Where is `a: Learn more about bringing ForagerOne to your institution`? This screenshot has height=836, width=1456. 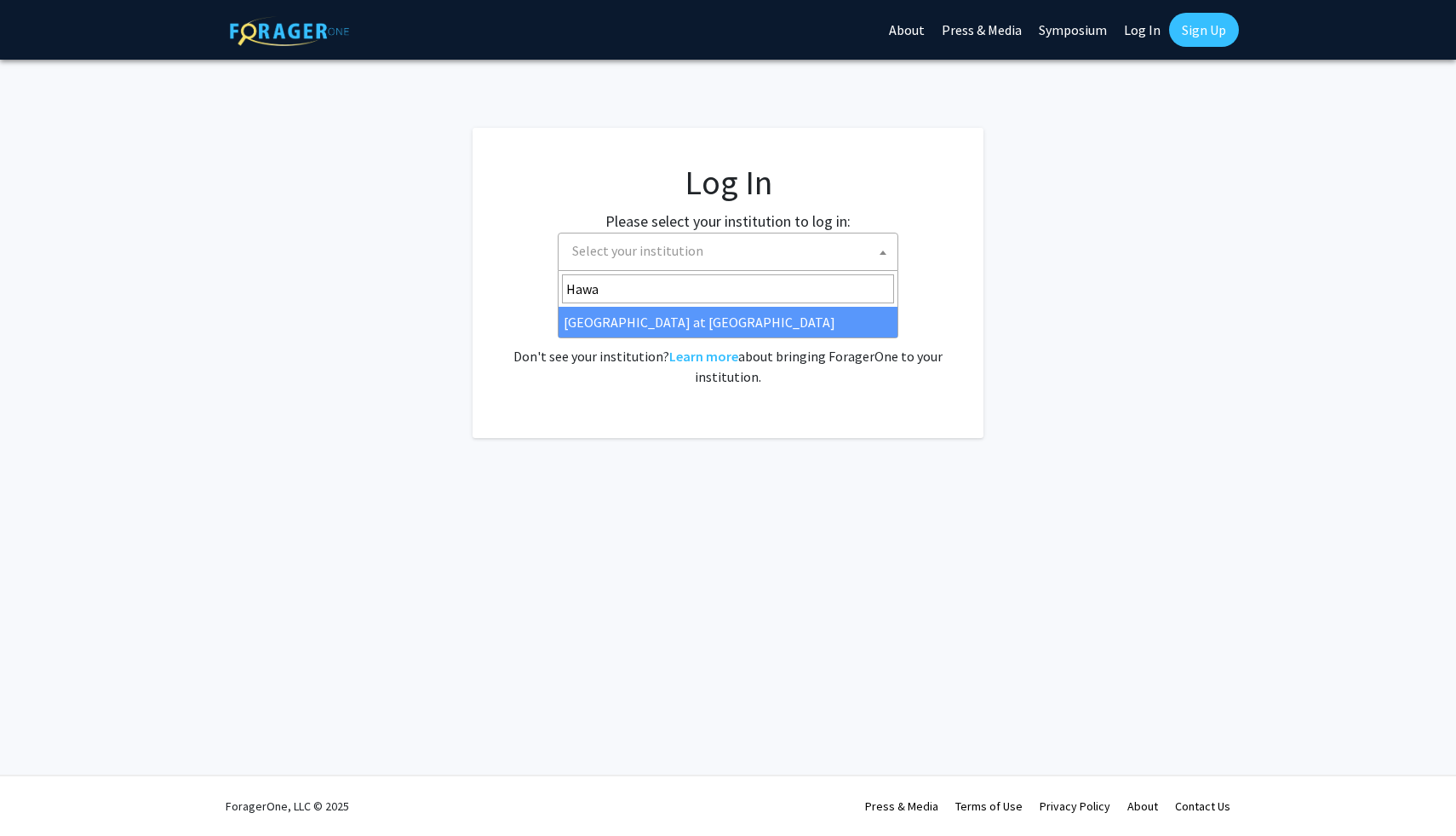 a: Learn more about bringing ForagerOne to your institution is located at coordinates (704, 356).